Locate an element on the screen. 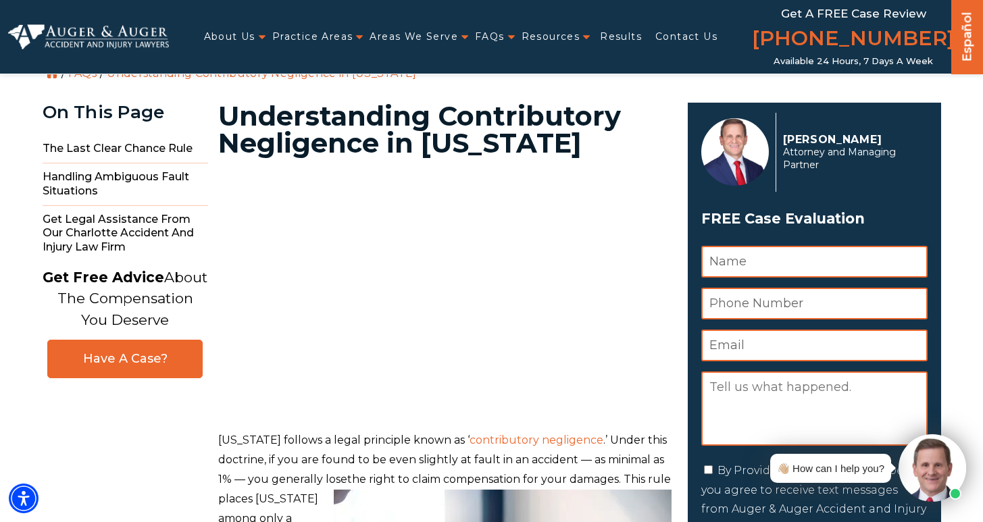  a: Contact Us is located at coordinates (686, 36).